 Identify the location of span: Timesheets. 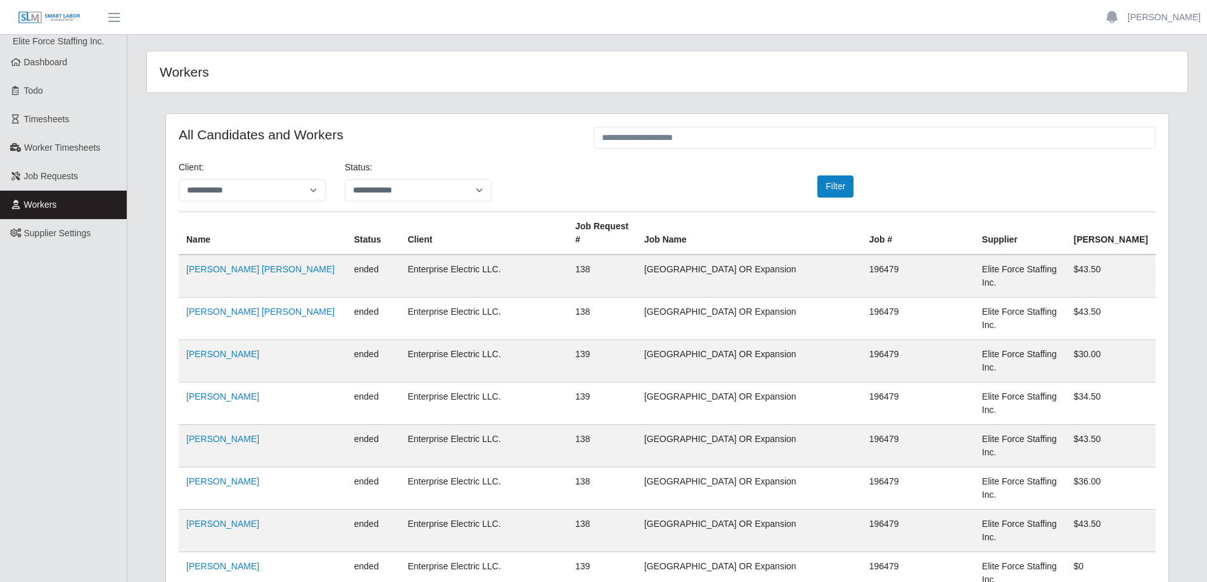
(47, 119).